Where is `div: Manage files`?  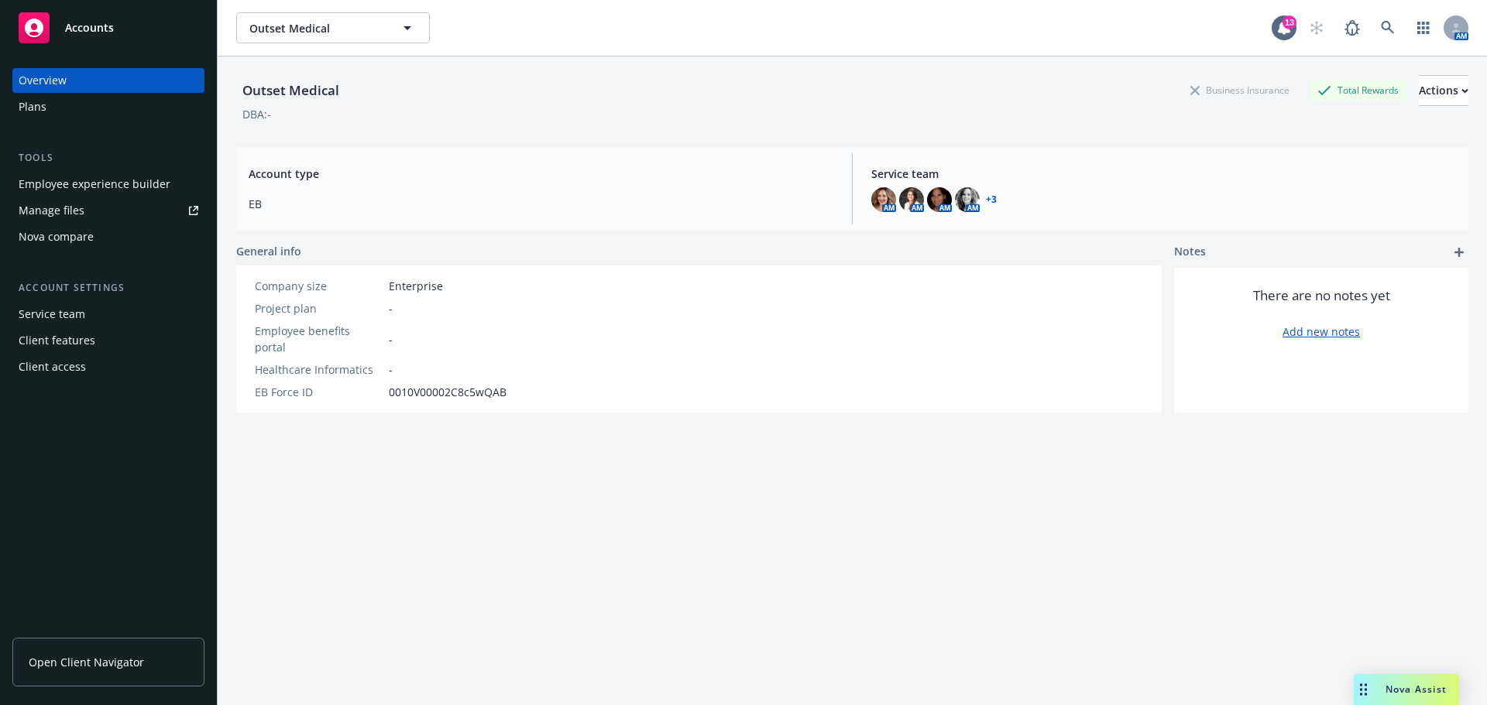 div: Manage files is located at coordinates (51, 211).